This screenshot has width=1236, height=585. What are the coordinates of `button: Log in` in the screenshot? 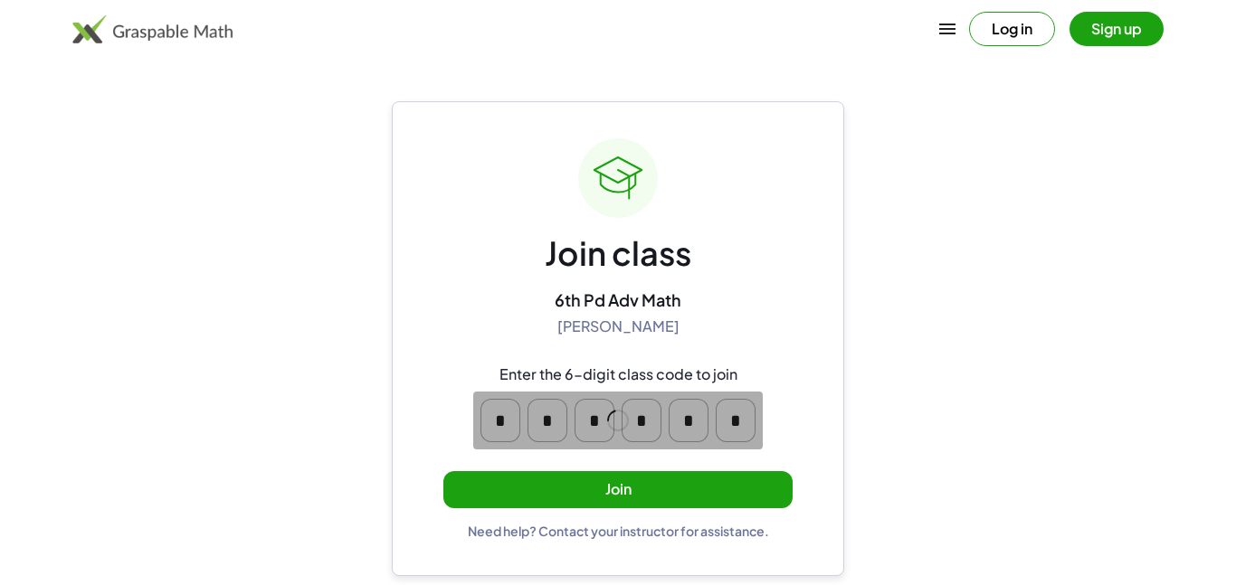 It's located at (1011, 29).